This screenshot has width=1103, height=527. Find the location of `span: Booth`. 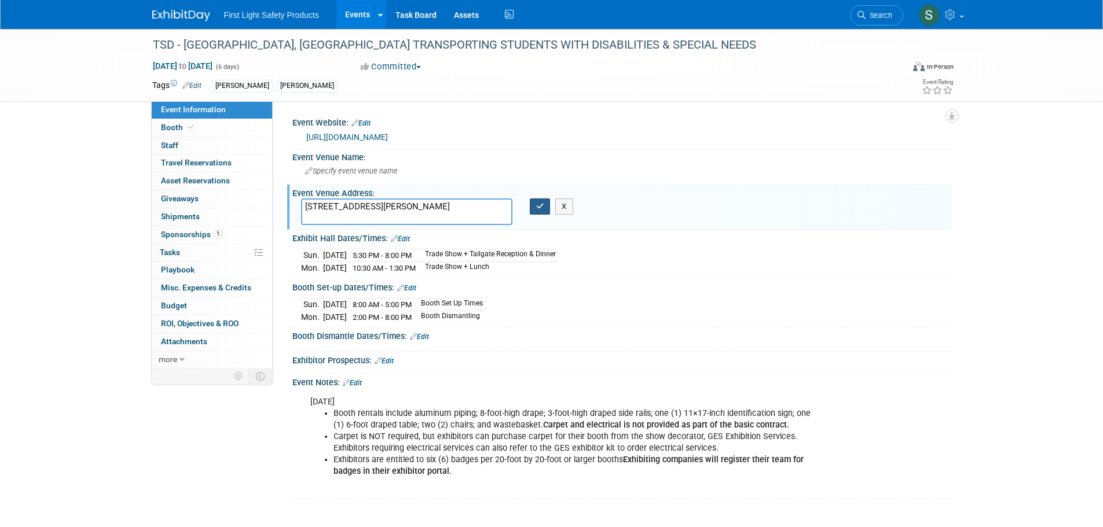

span: Booth is located at coordinates (178, 127).